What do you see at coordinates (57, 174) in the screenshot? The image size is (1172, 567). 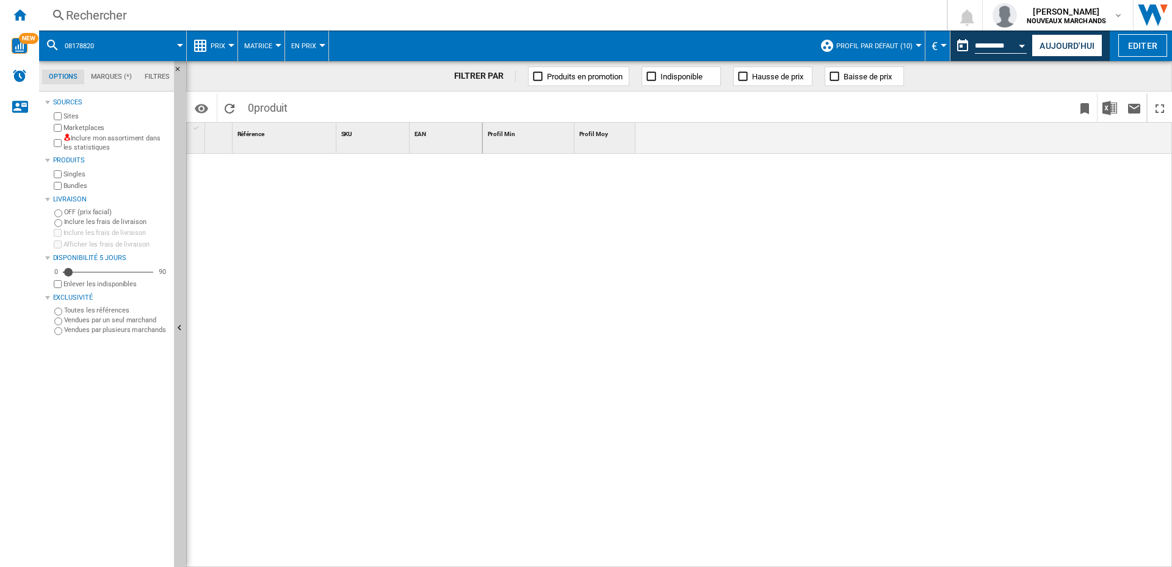 I see `input: Singles` at bounding box center [57, 174].